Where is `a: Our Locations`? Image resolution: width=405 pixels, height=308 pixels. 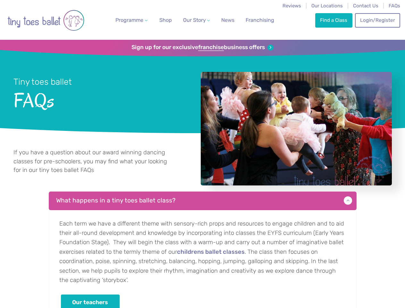 a: Our Locations is located at coordinates (327, 6).